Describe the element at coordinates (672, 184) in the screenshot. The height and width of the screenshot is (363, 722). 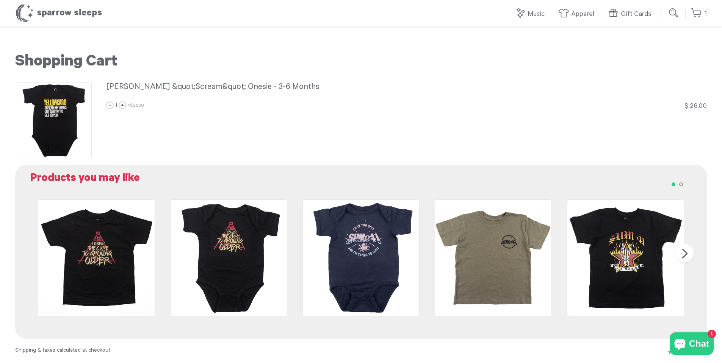
I see `button: 1 of 2` at that location.